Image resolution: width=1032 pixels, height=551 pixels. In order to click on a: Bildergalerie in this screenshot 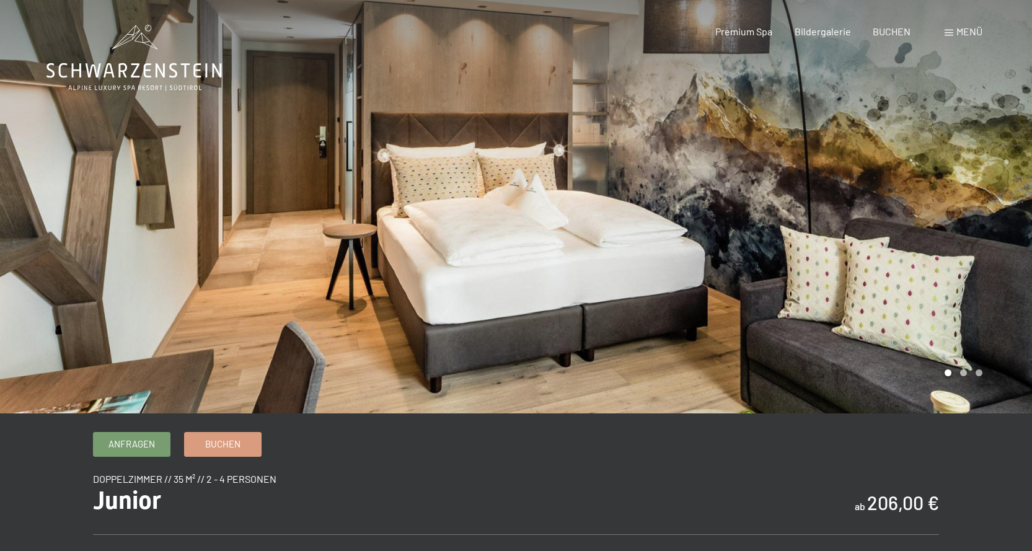, I will do `click(823, 31)`.